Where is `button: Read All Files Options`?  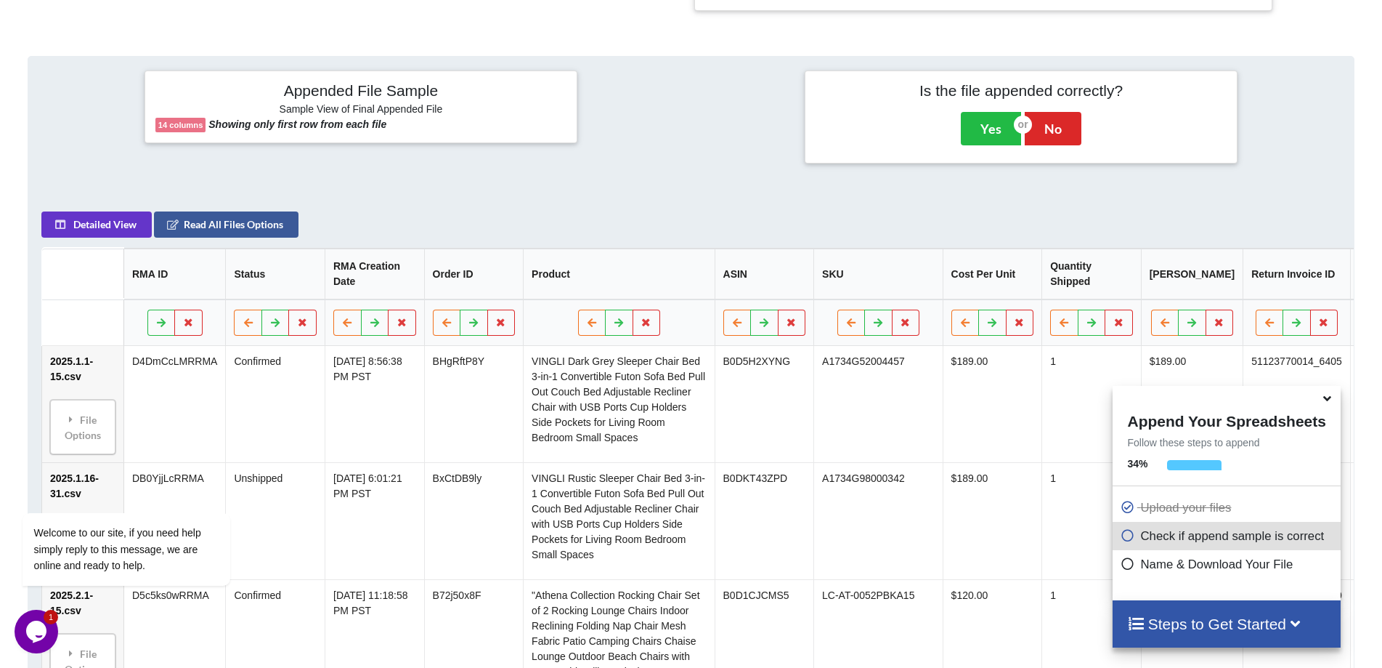 button: Read All Files Options is located at coordinates (226, 225).